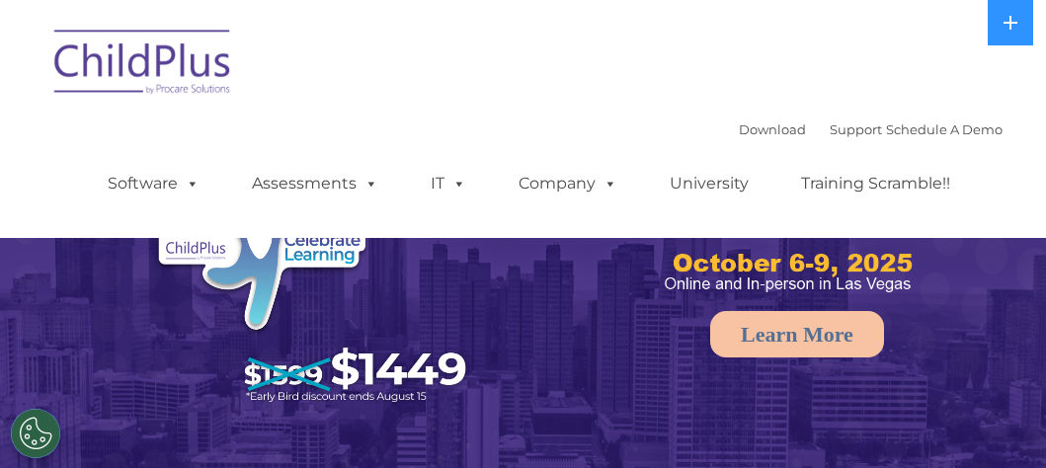 The image size is (1046, 468). Describe the element at coordinates (945, 129) in the screenshot. I see `a: Schedule A Demo` at that location.